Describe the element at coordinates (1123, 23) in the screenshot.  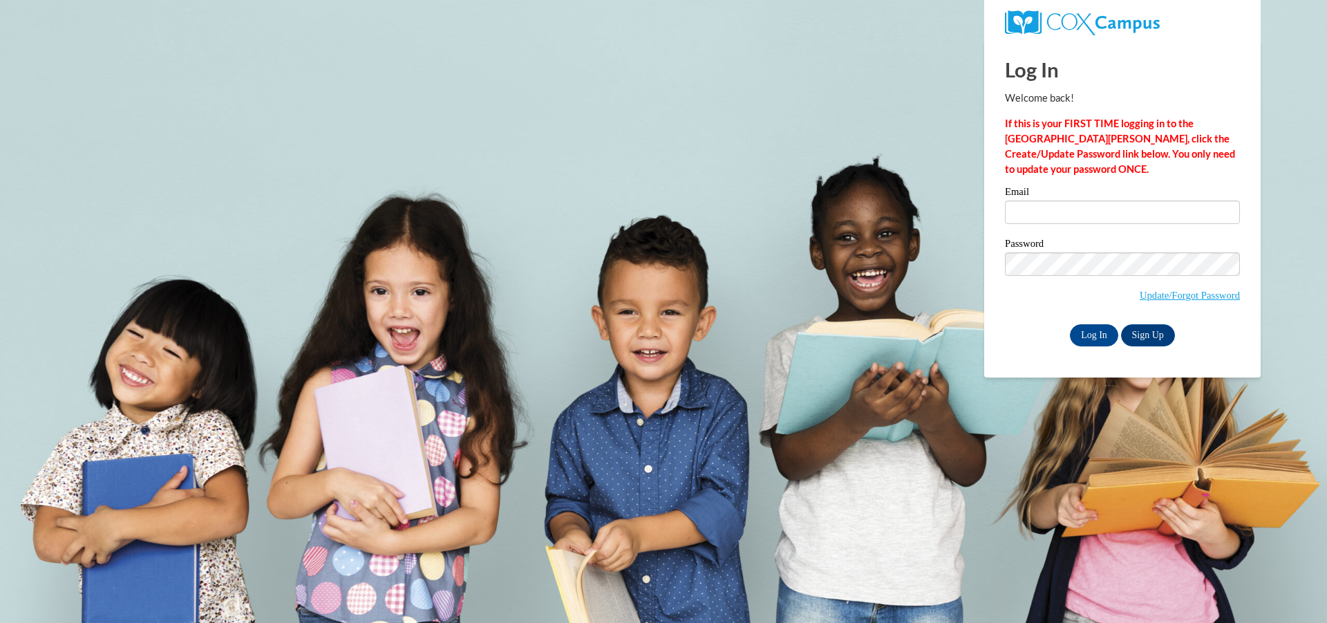
I see `a: COX Campus` at that location.